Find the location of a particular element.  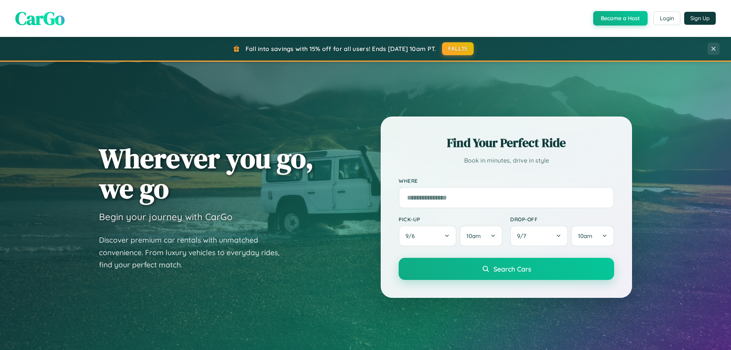

label: Pick-up is located at coordinates (450, 219).